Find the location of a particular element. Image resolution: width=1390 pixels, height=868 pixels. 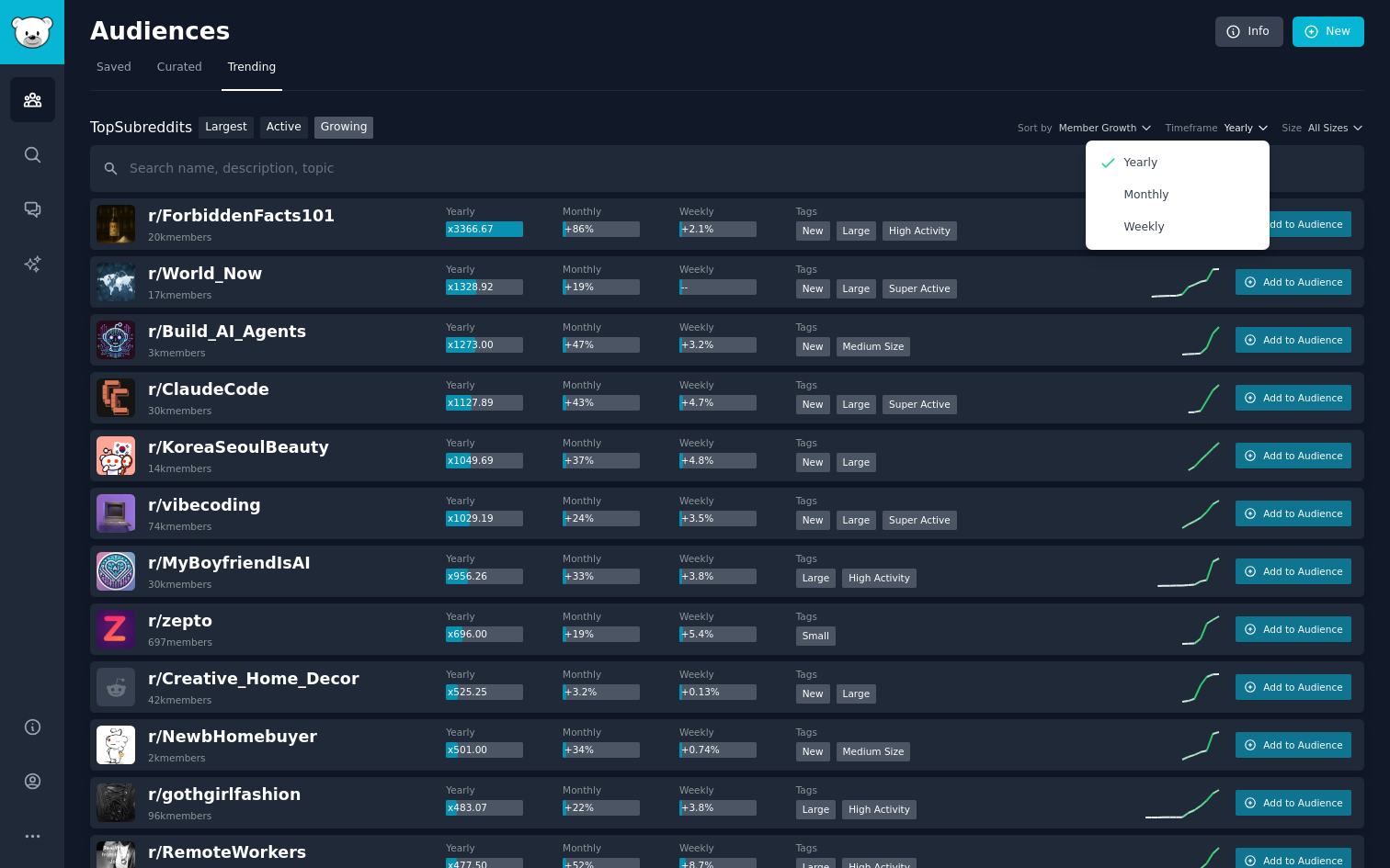

div: Super Active is located at coordinates (919, 288).